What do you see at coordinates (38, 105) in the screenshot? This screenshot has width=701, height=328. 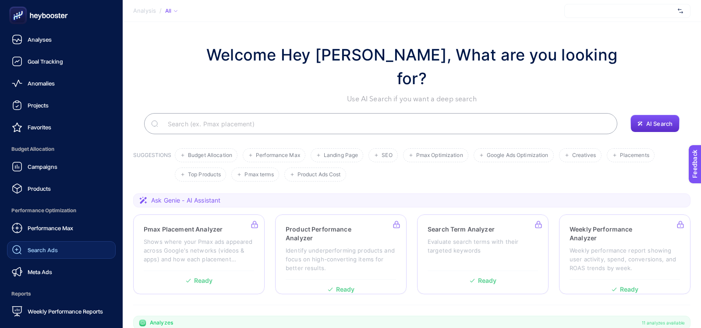 I see `span: Projects` at bounding box center [38, 105].